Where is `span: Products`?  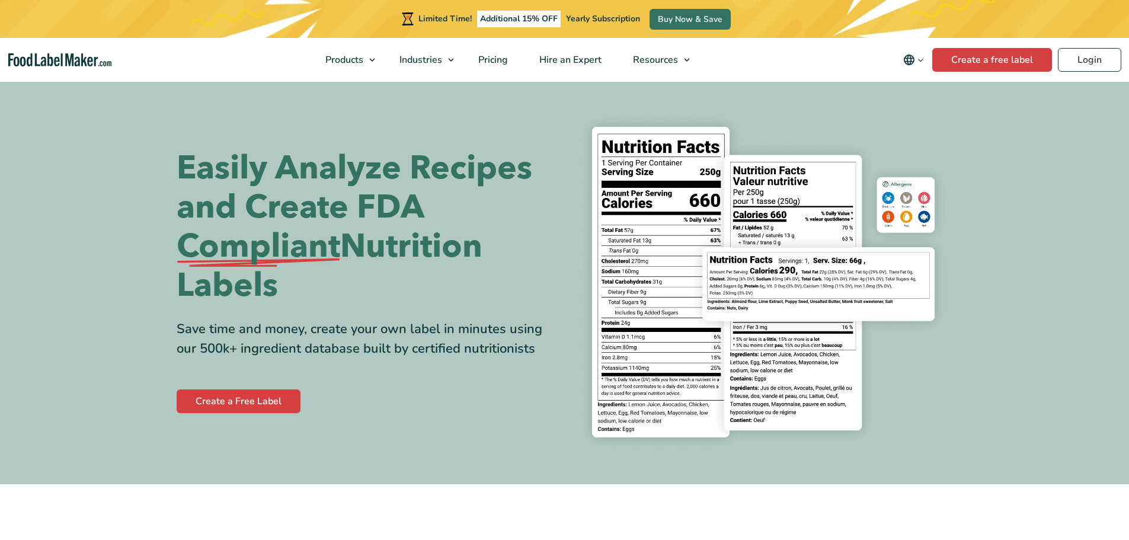 span: Products is located at coordinates (343, 60).